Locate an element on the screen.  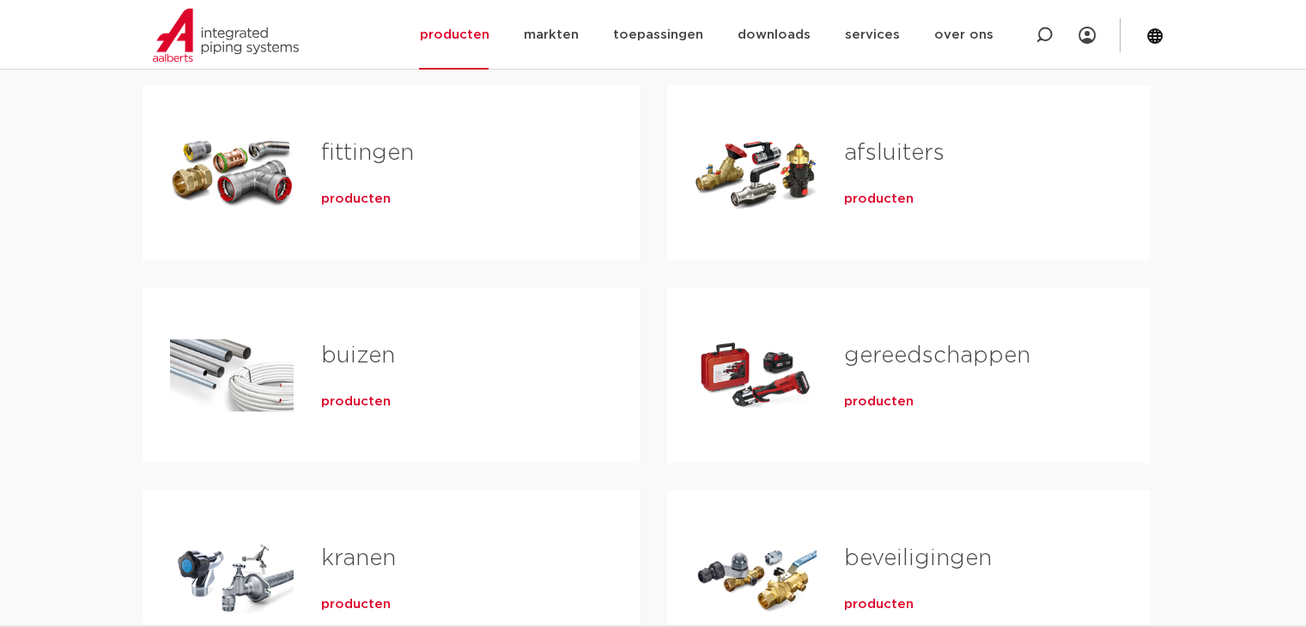
a: kranen is located at coordinates (358, 558).